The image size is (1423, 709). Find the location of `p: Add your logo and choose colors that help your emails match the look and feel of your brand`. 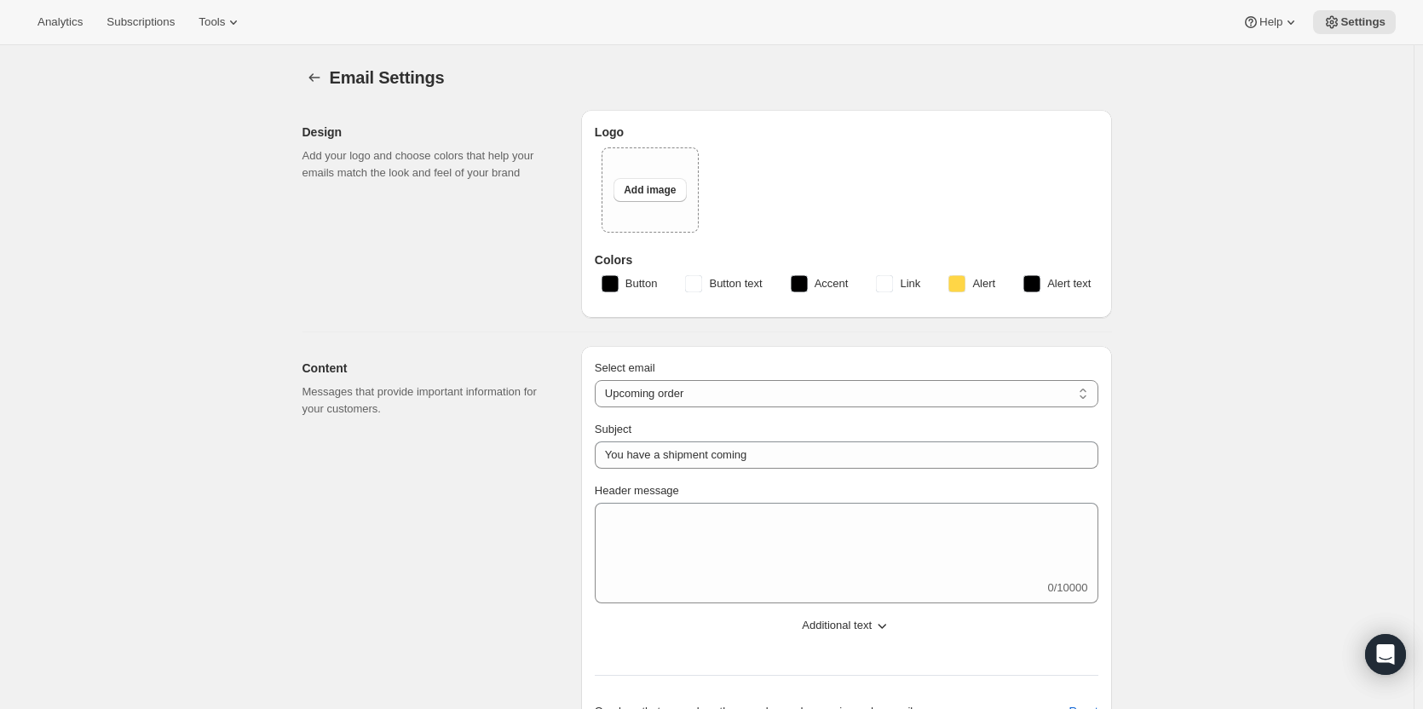

p: Add your logo and choose colors that help your emails match the look and feel of your brand is located at coordinates (428, 164).